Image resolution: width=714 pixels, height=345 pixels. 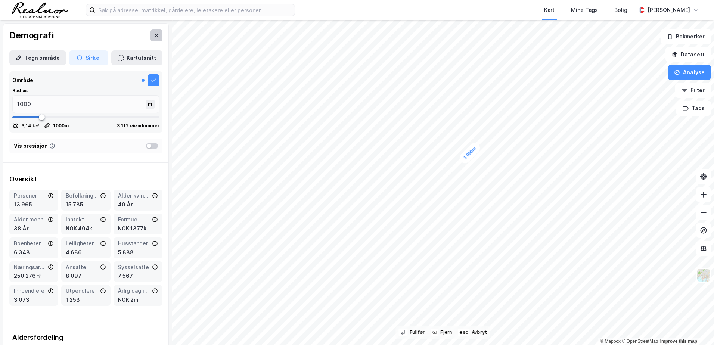 I want to click on div: NOK 404k, so click(x=85, y=228).